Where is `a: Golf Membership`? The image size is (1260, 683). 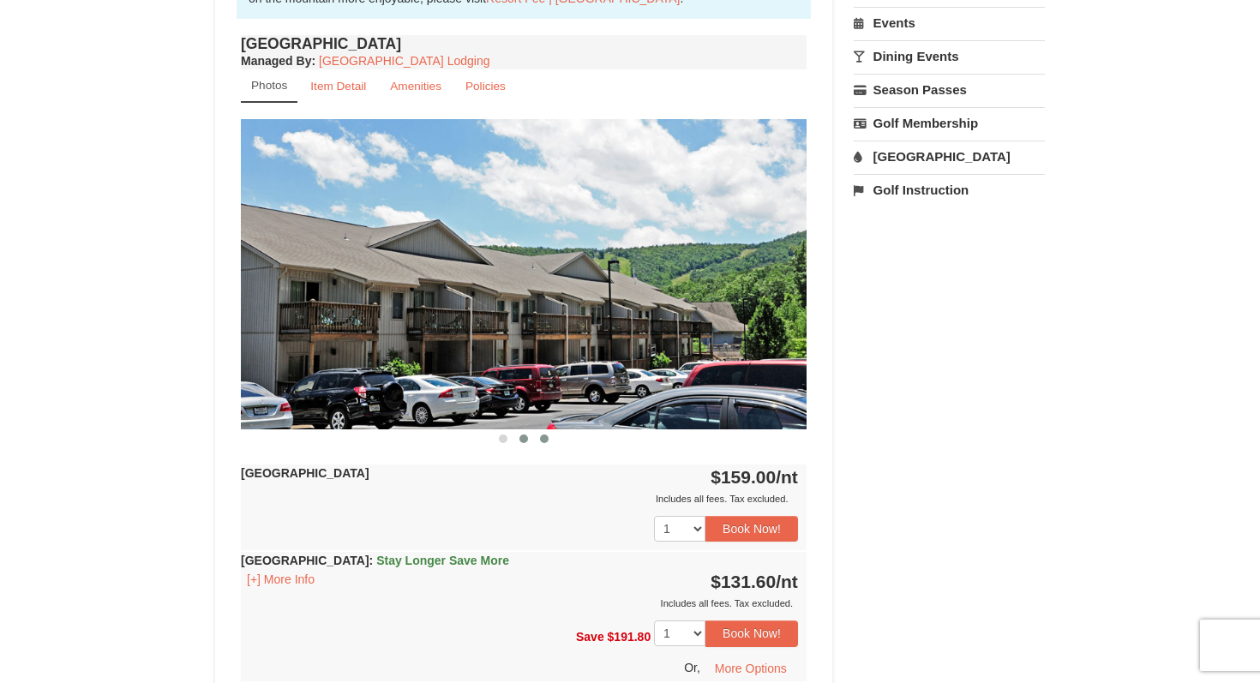
a: Golf Membership is located at coordinates (949, 123).